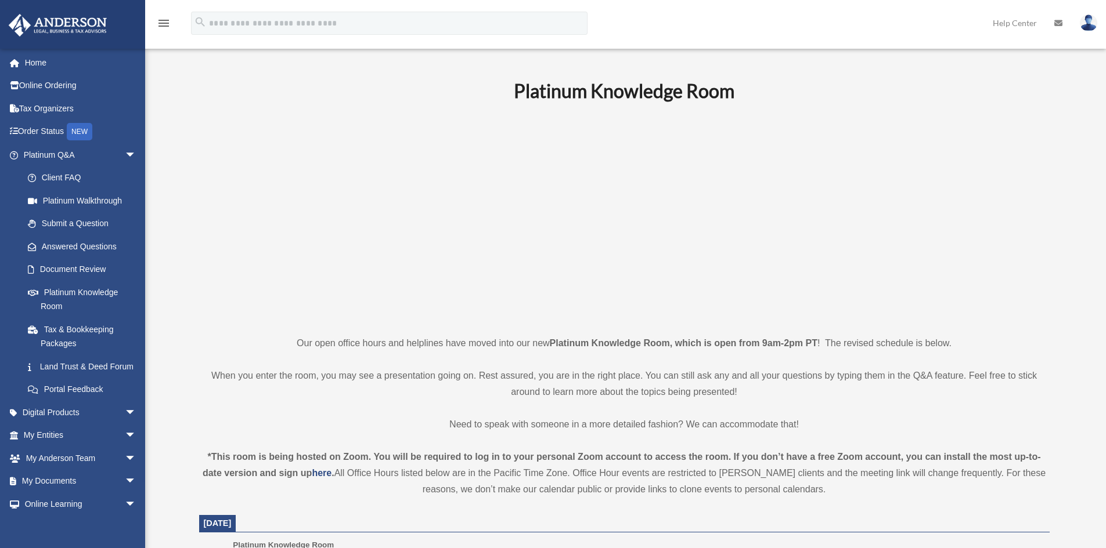  Describe the element at coordinates (624, 344) in the screenshot. I see `p: Our open office hours and helplines have moved into our new ! The revised schedule is below.` at that location.